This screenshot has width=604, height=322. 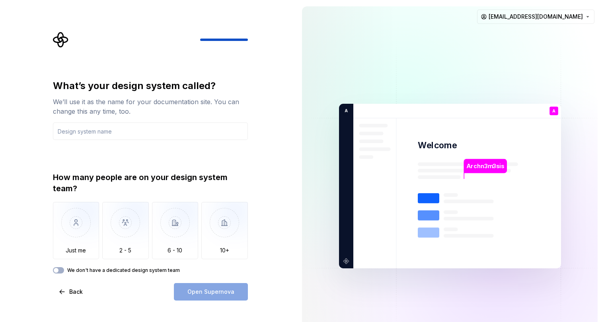 I want to click on svg: Supernova Logo, so click(x=61, y=40).